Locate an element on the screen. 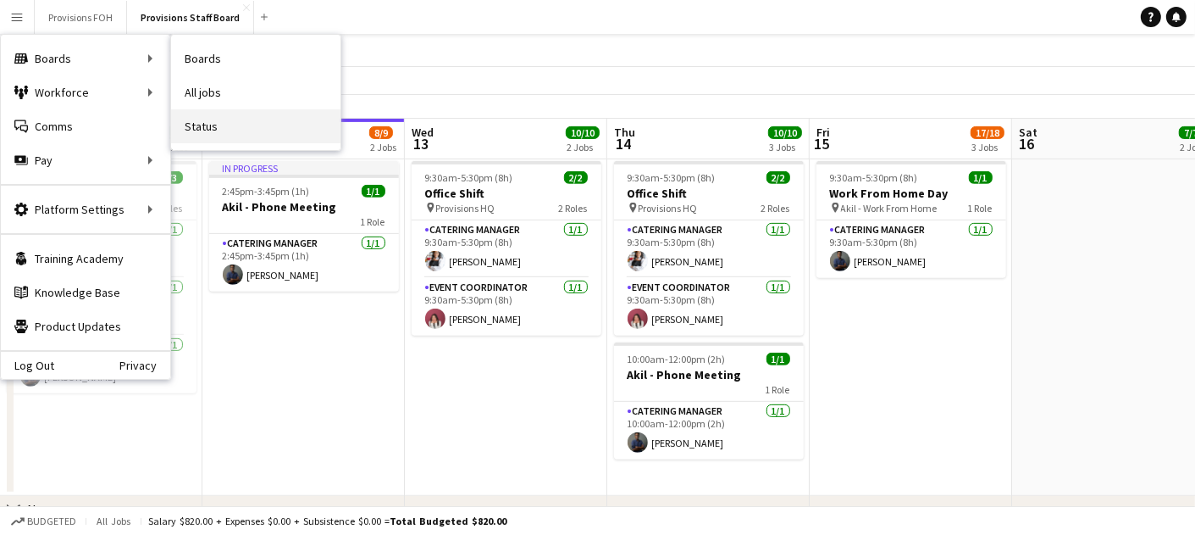 This screenshot has width=1195, height=535. app-job-card: In progress2:45pm-3:45pm (1h)1/1Akil - Phone Meeting1 RoleCatering Manager1/12:45pm-3:45pm (1h)[P... is located at coordinates (304, 226).